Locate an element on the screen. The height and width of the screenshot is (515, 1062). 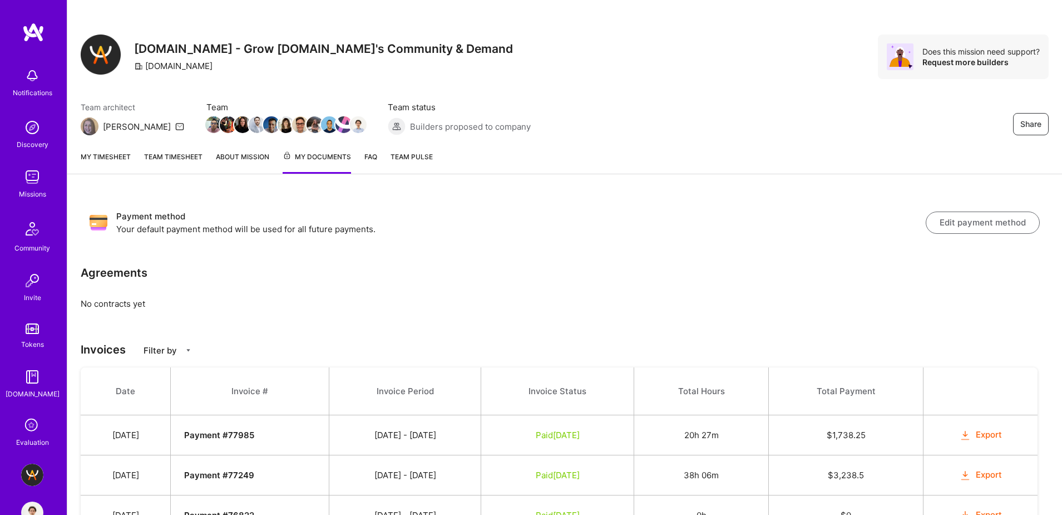
th: Invoice Status is located at coordinates (557, 391).